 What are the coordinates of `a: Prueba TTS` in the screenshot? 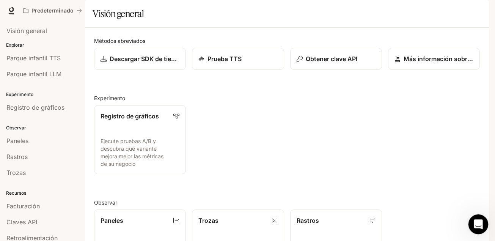 It's located at (238, 59).